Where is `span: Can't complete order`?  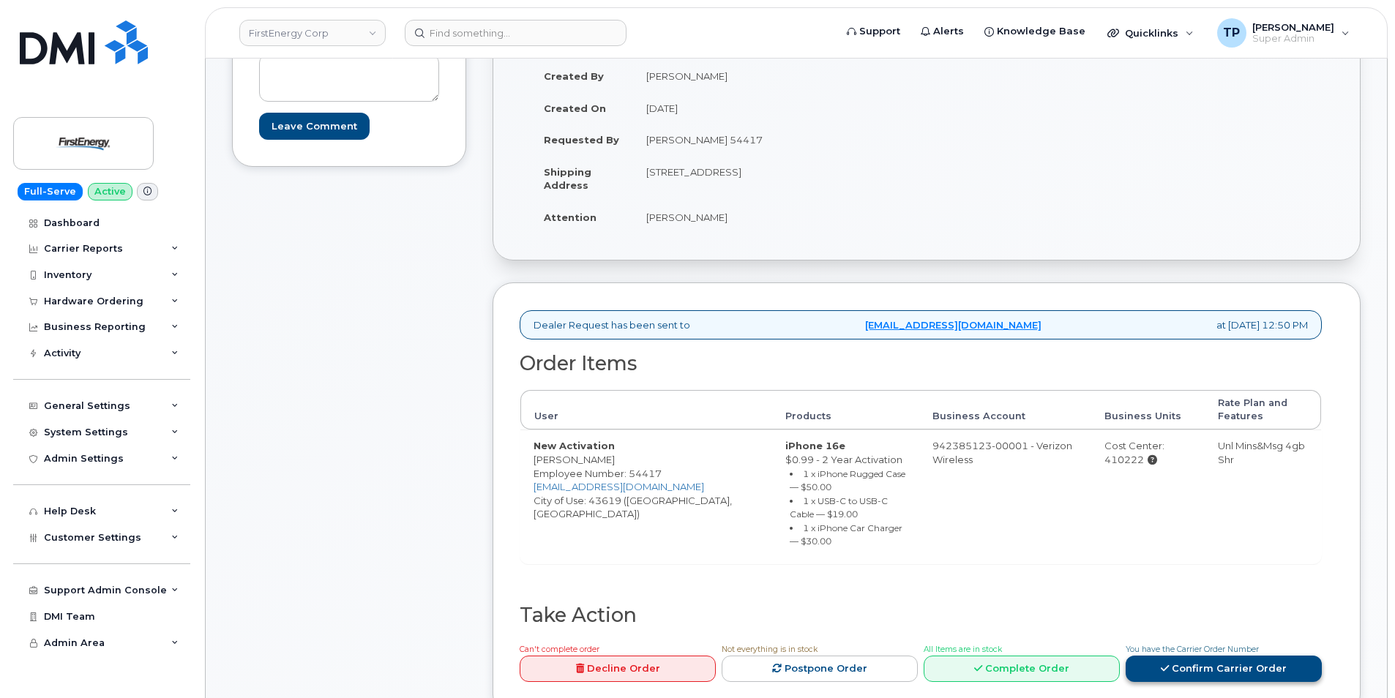 span: Can't complete order is located at coordinates (559, 649).